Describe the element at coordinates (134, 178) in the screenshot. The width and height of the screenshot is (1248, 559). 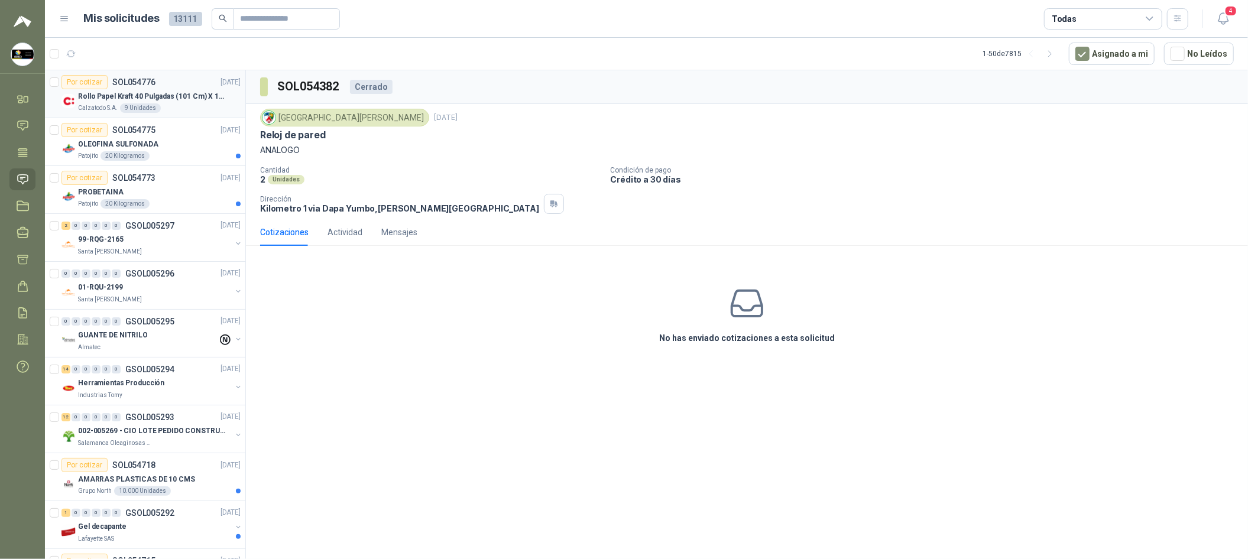
I see `p: SOL054773` at that location.